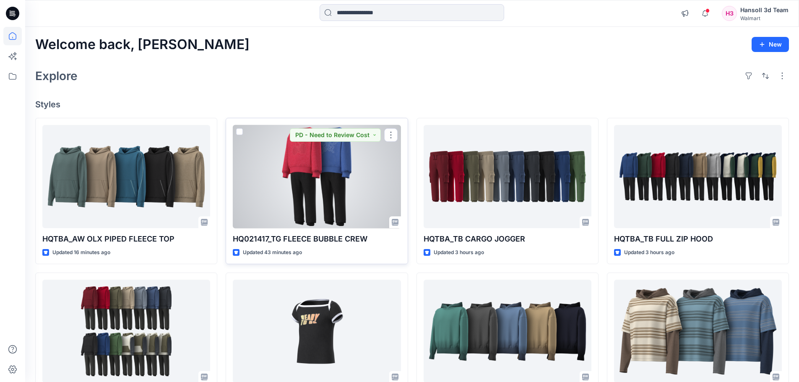 This screenshot has width=799, height=382. What do you see at coordinates (698, 177) in the screenshot?
I see `a: HQTBA_TB FULL ZIP HOOD` at bounding box center [698, 177].